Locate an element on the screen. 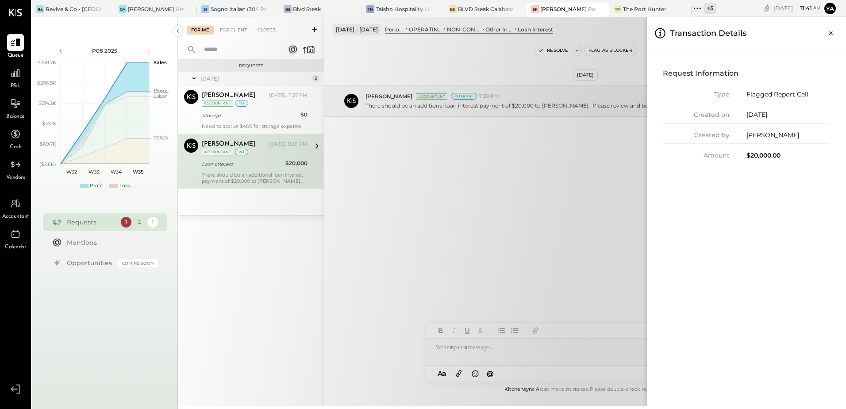 This screenshot has height=409, width=846. div: Created on is located at coordinates (696, 115).